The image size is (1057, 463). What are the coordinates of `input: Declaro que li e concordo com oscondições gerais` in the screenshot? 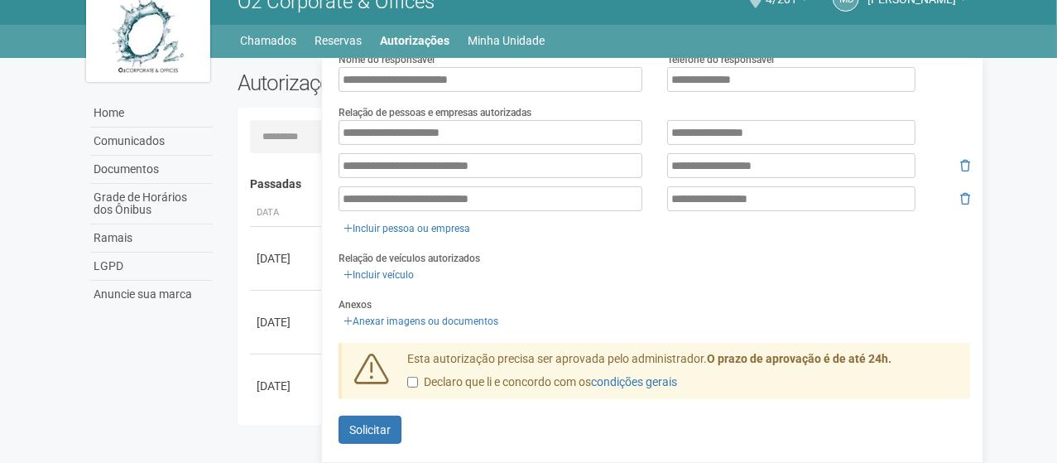 It's located at (412, 382).